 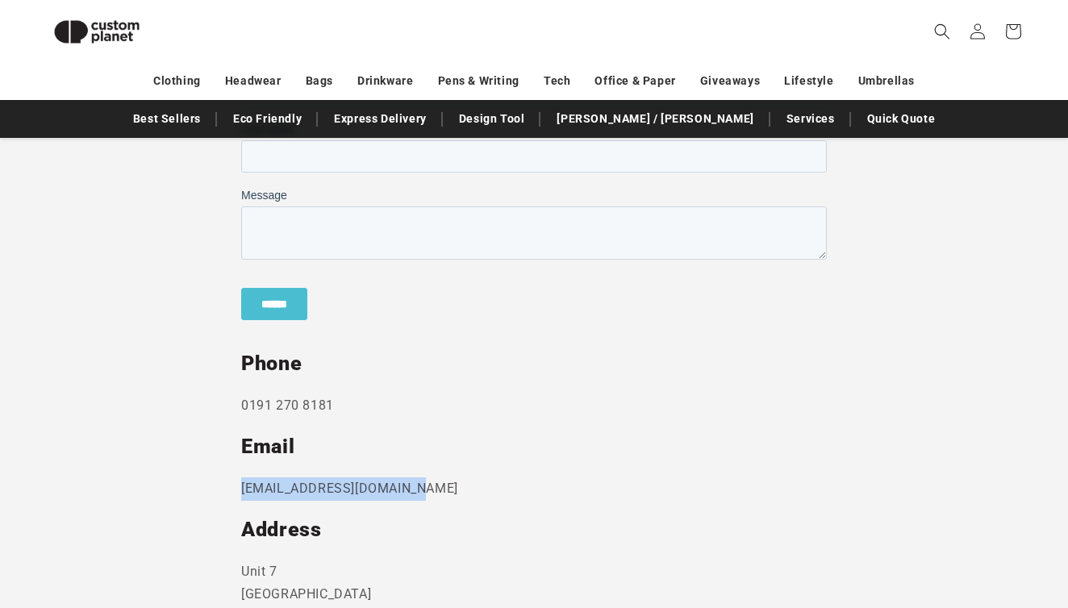 What do you see at coordinates (534, 447) in the screenshot?
I see `h2: Email` at bounding box center [534, 447].